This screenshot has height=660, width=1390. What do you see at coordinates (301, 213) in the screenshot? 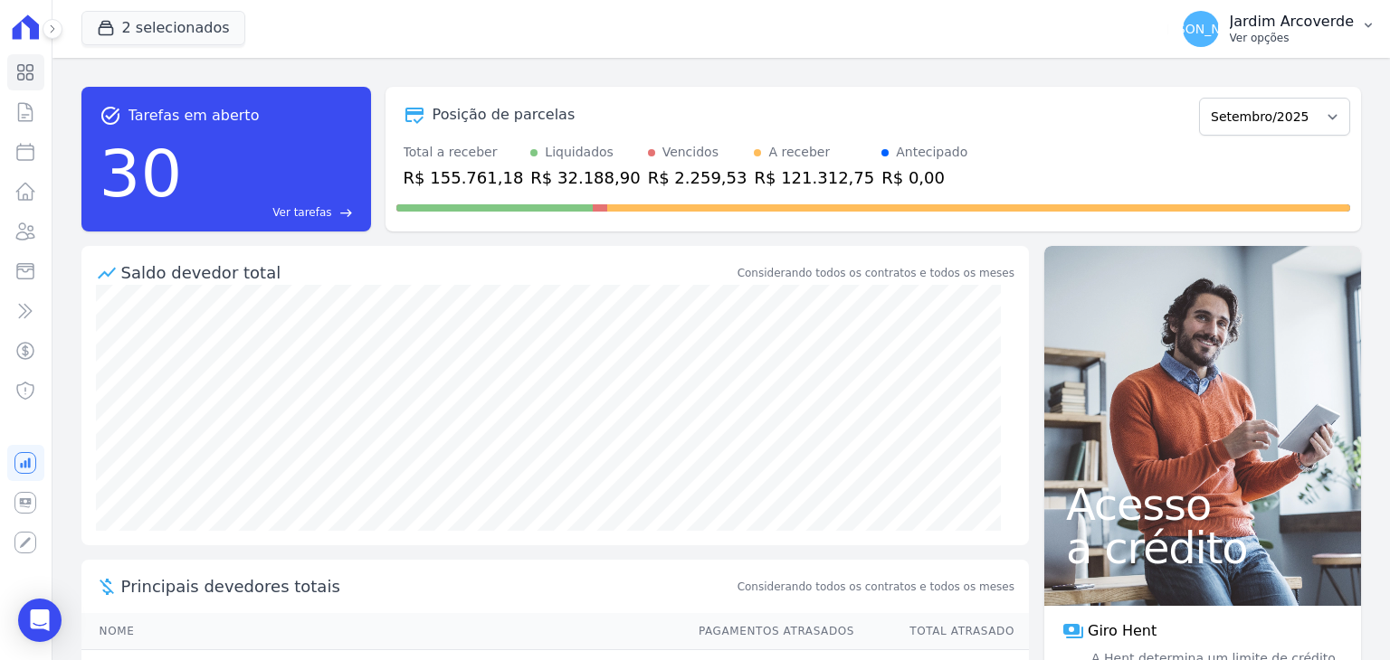
I see `span: Ver tarefas` at bounding box center [301, 213].